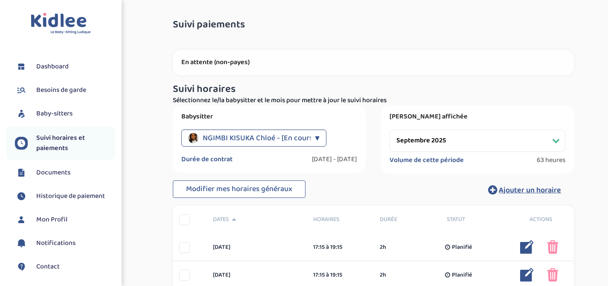  I want to click on div: Durée, so click(407, 219).